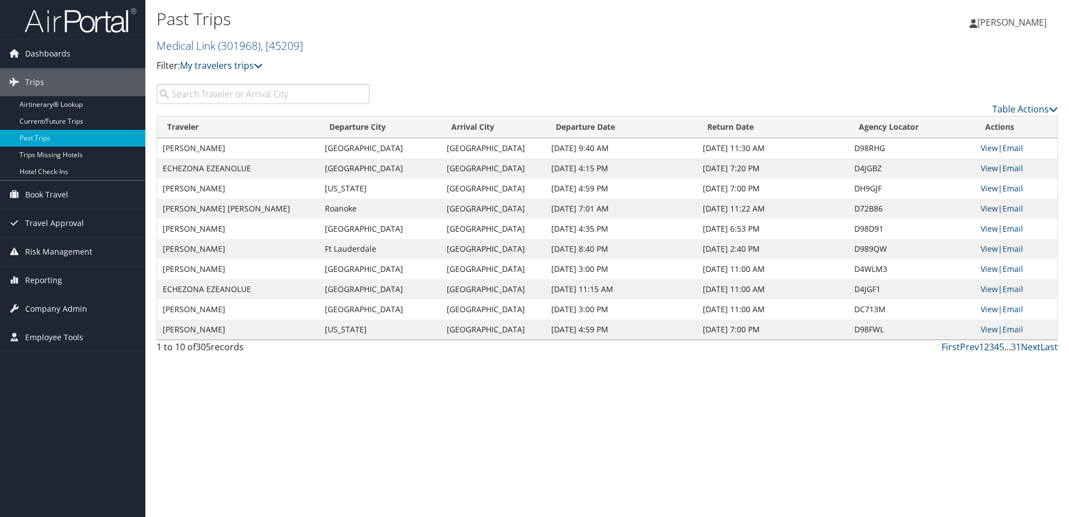 Image resolution: width=1069 pixels, height=517 pixels. I want to click on a: 4, so click(997, 347).